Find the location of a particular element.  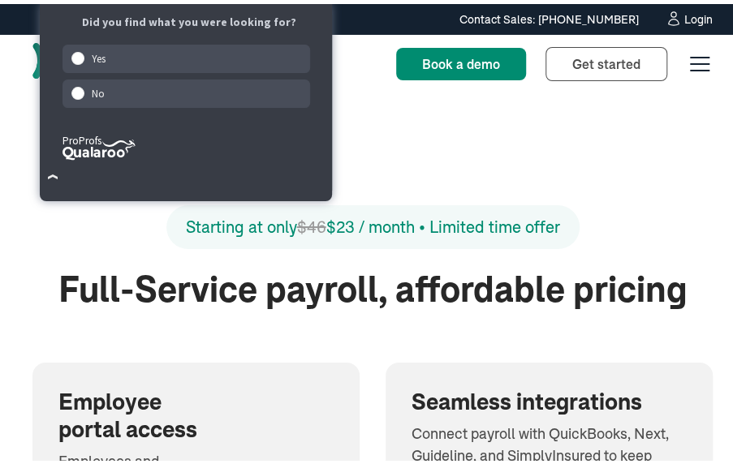

span: Book a demo is located at coordinates (461, 60).